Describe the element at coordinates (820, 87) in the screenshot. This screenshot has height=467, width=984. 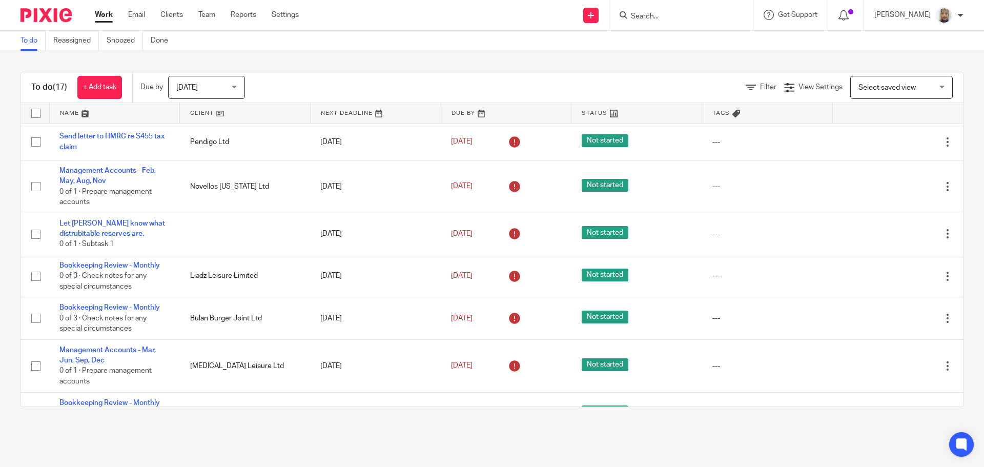
I see `span: View Settings` at that location.